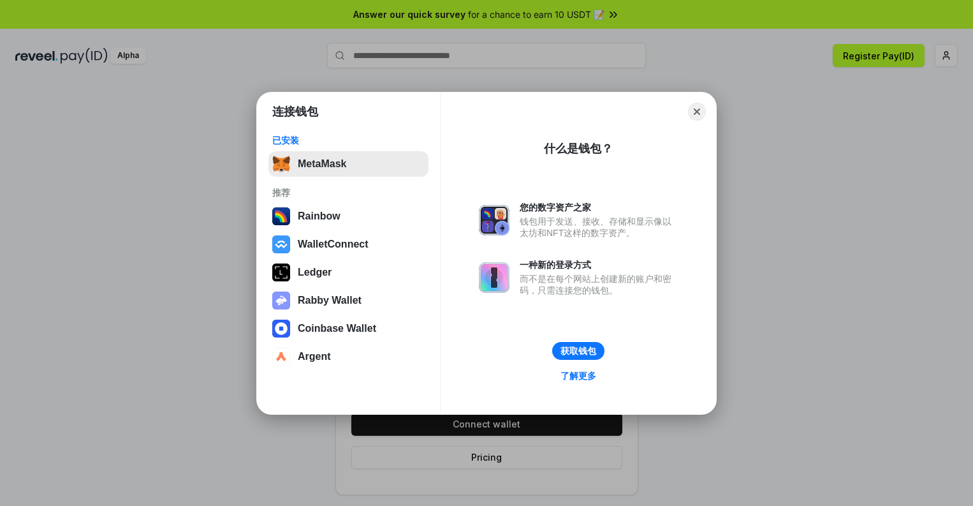  Describe the element at coordinates (333, 244) in the screenshot. I see `div: WalletConnect` at that location.